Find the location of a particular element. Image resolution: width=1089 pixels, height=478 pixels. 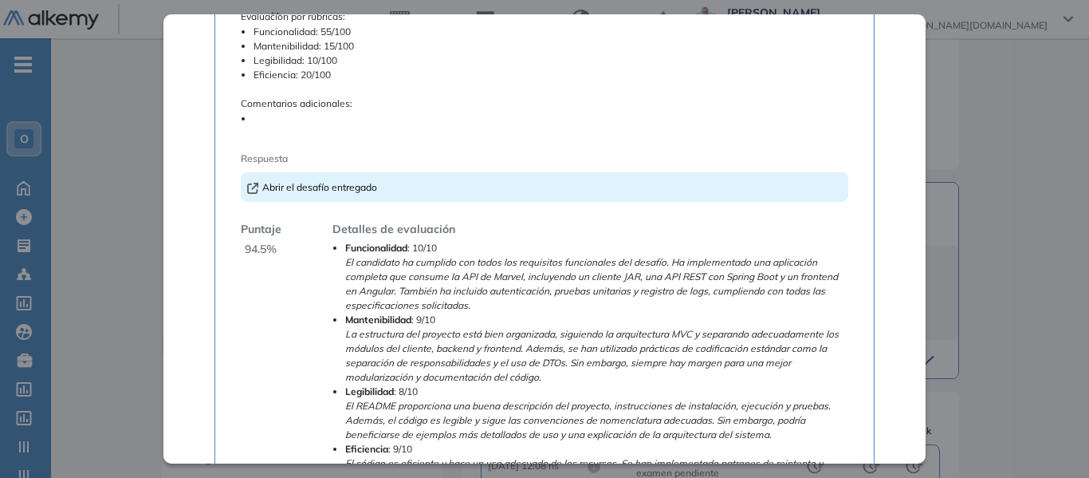

li: : 10/10 is located at coordinates (596, 277).